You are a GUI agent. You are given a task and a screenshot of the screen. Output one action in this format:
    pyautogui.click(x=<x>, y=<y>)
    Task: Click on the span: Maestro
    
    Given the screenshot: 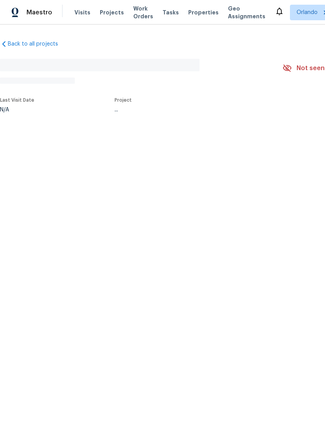 What is the action you would take?
    pyautogui.click(x=39, y=12)
    